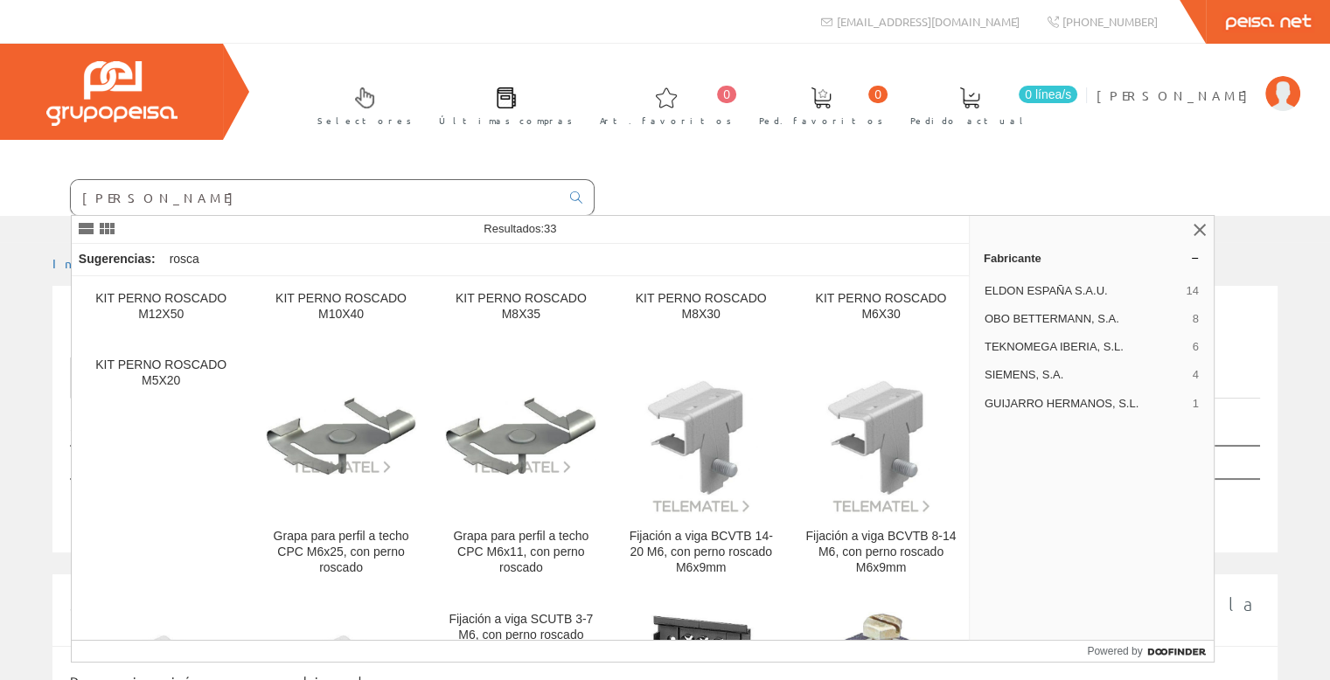 The image size is (1330, 680). I want to click on div: KIT PERNO ROSCADO M8X35, so click(520, 307).